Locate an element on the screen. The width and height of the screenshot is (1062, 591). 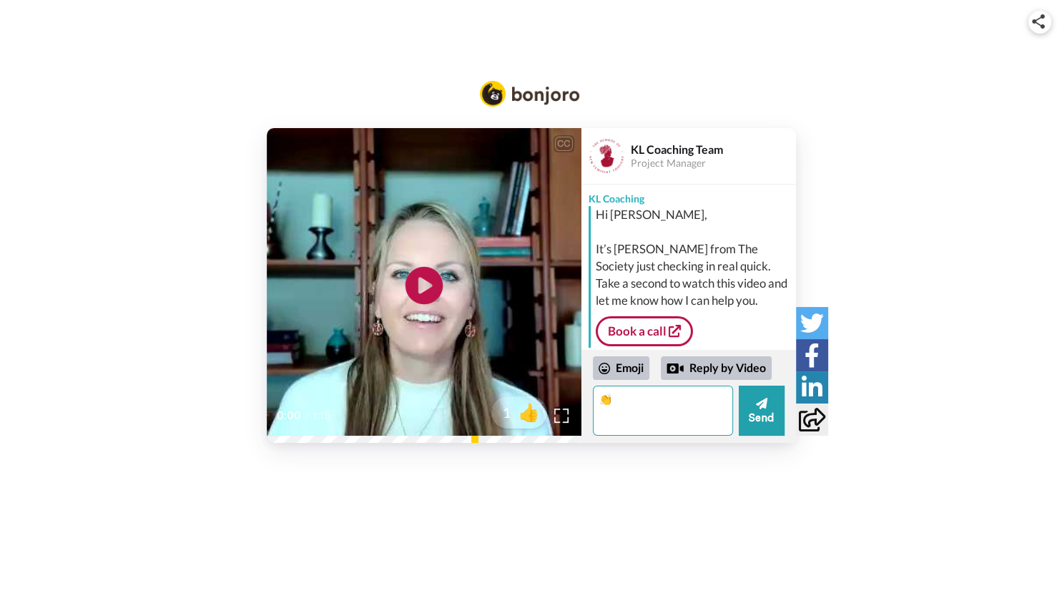
a: Book a call is located at coordinates (645, 331).